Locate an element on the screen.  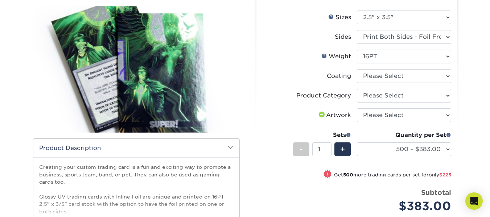
div: Sets is located at coordinates (322, 135).